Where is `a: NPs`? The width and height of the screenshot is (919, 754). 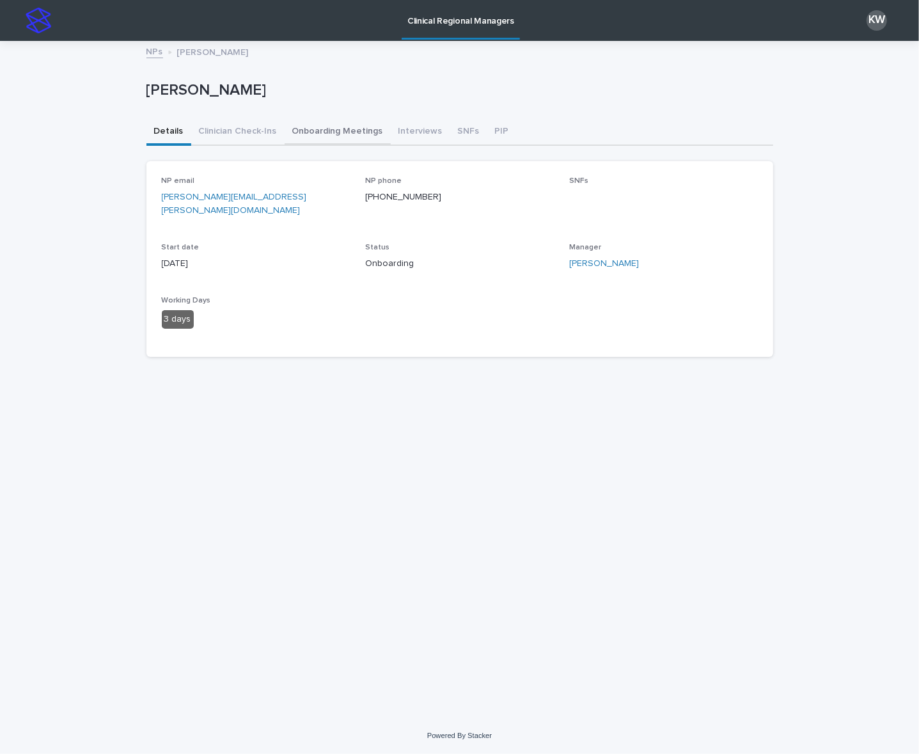 a: NPs is located at coordinates (155, 51).